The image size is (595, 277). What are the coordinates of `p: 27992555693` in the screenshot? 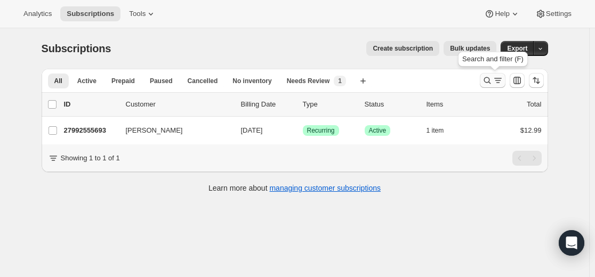 It's located at (91, 131).